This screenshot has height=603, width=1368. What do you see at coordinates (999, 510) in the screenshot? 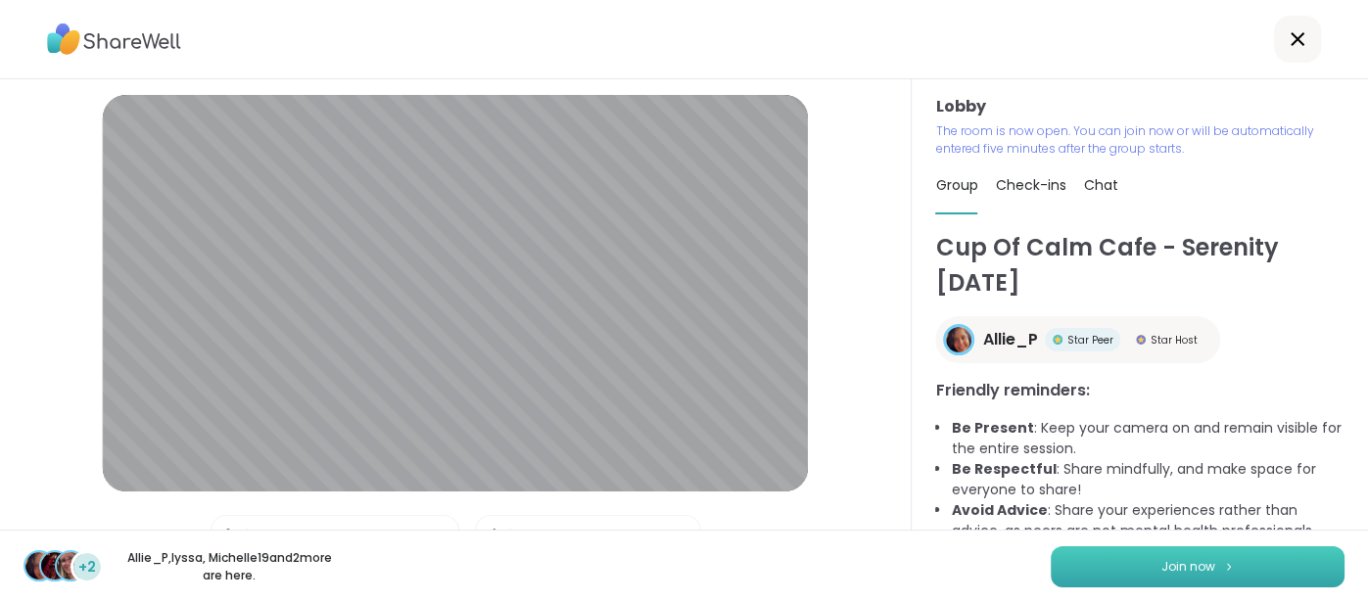
I see `b: Avoid Advice` at bounding box center [999, 510].